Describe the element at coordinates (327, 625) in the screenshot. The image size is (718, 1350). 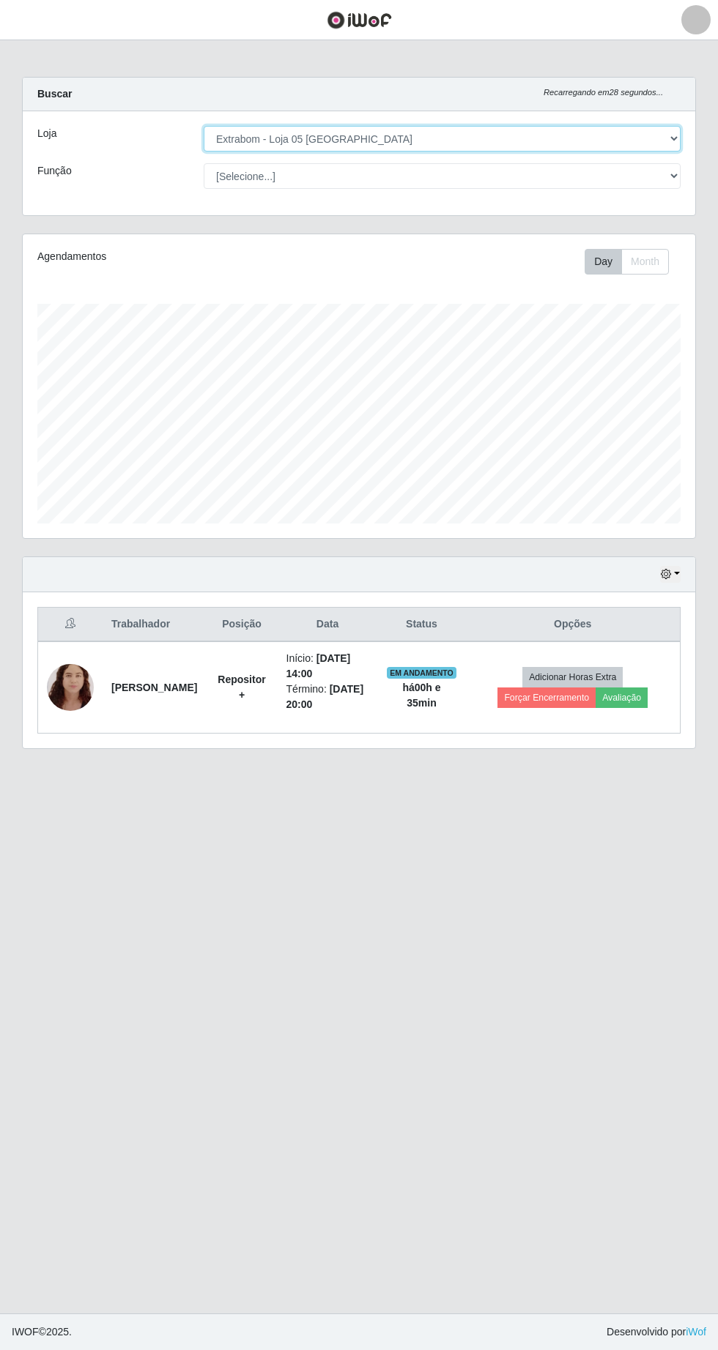
I see `th: Data` at that location.